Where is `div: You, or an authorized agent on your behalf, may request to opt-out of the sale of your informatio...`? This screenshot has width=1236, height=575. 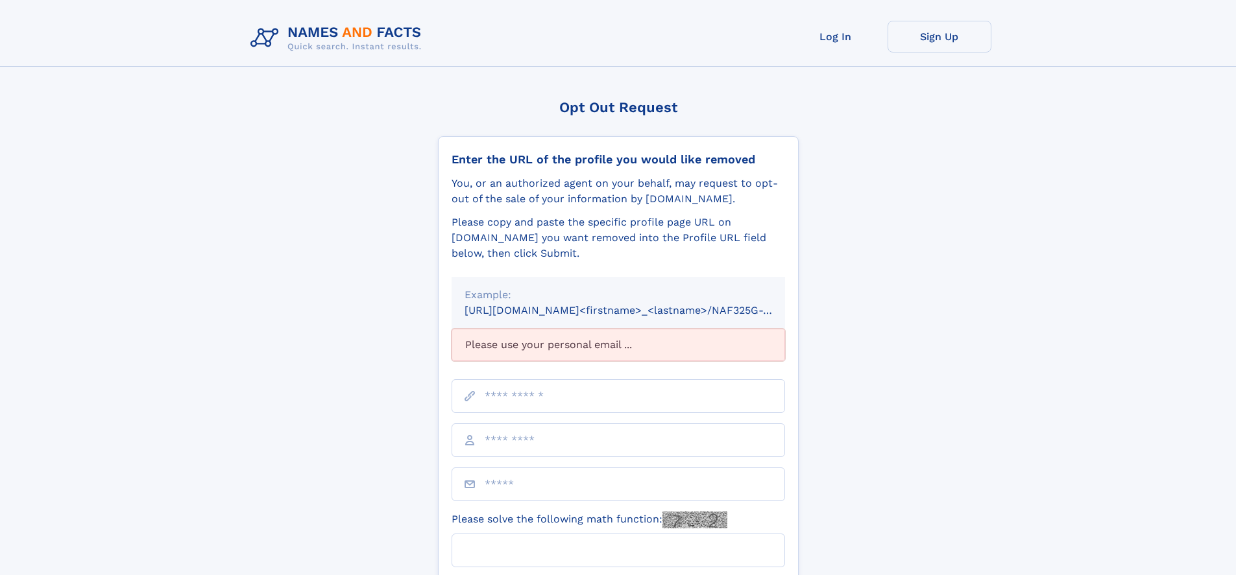
div: You, or an authorized agent on your behalf, may request to opt-out of the sale of your informatio... is located at coordinates (618, 191).